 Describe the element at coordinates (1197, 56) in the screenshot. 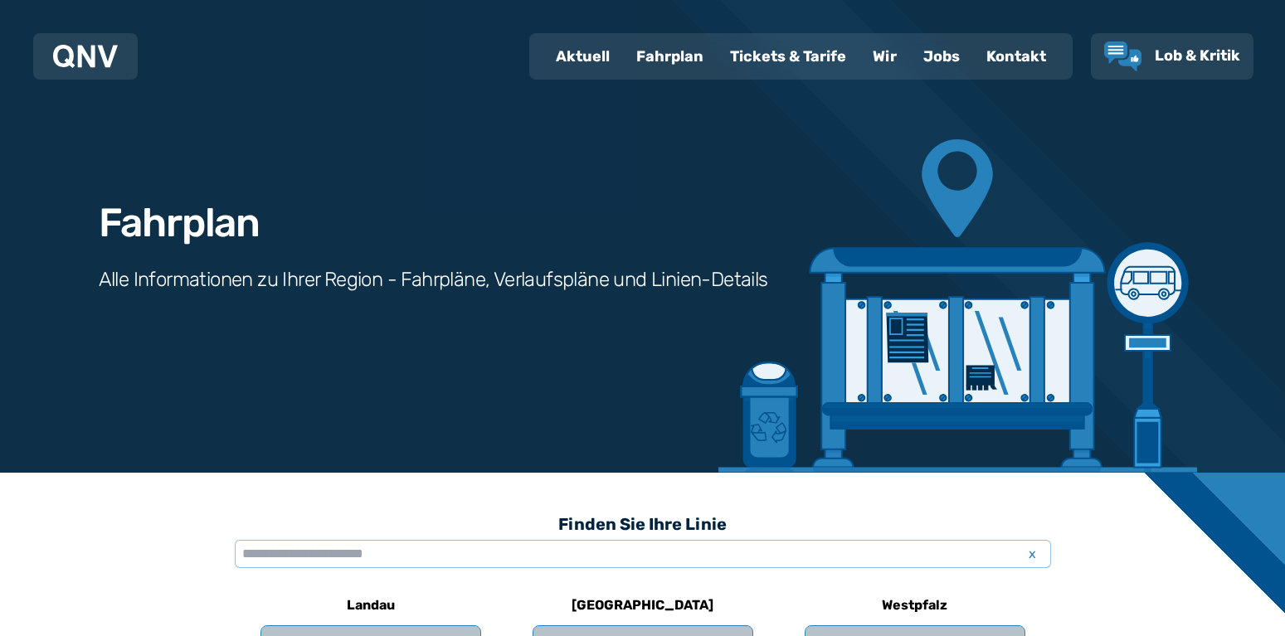

I see `span: Lob & Kritik` at that location.